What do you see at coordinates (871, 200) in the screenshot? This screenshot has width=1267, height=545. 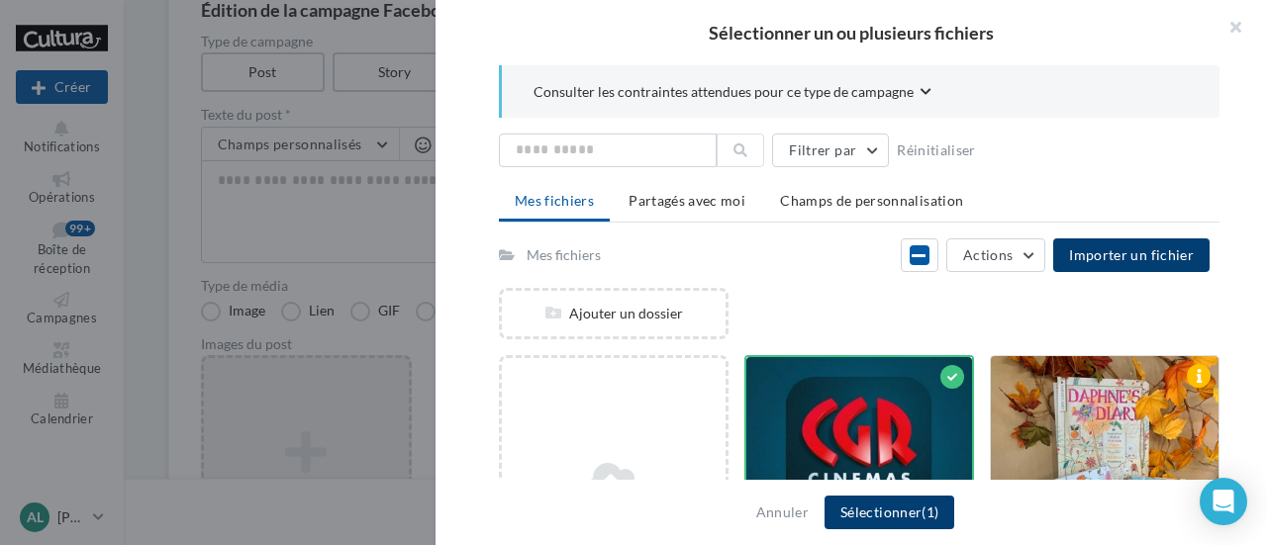 I see `span: Champs de personnalisation` at bounding box center [871, 200].